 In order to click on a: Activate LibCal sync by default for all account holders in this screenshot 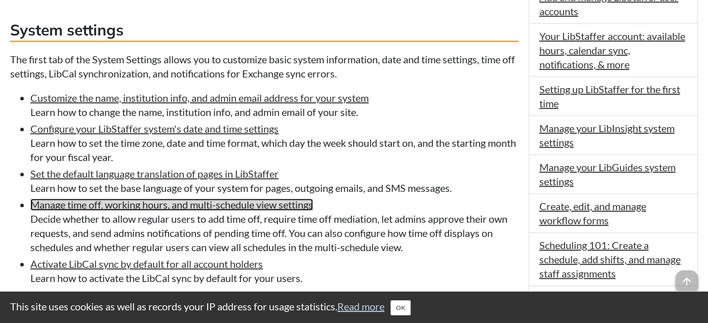, I will do `click(146, 264)`.